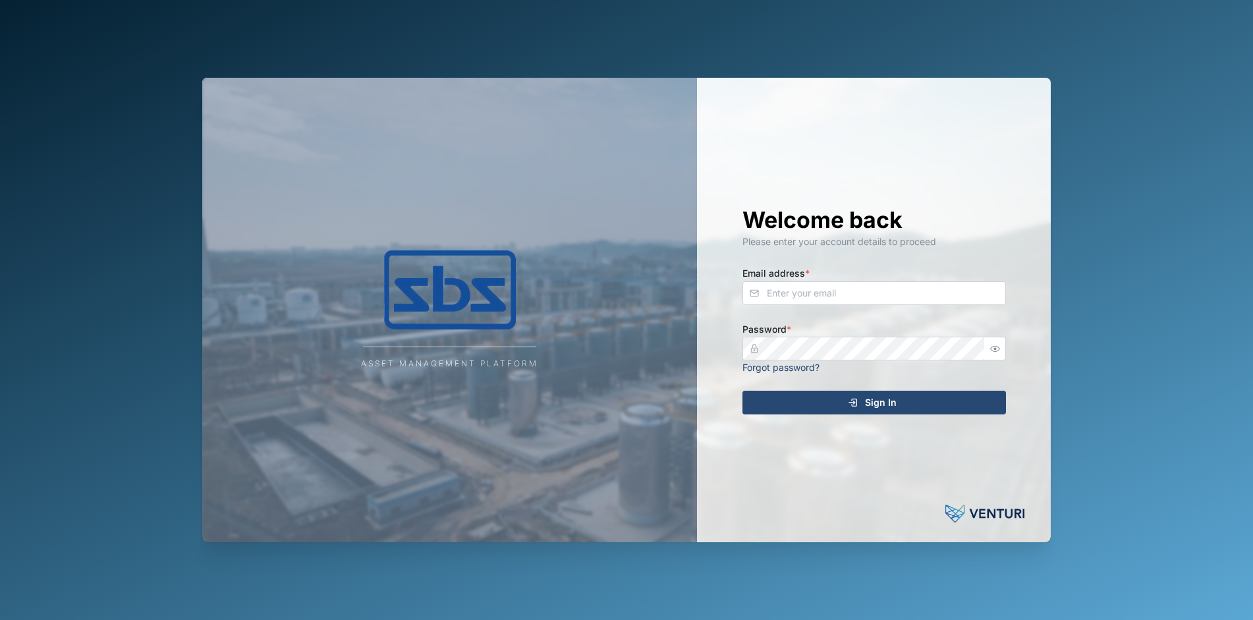 Image resolution: width=1253 pixels, height=620 pixels. Describe the element at coordinates (985, 513) in the screenshot. I see `img: Powered by: Venturi` at that location.